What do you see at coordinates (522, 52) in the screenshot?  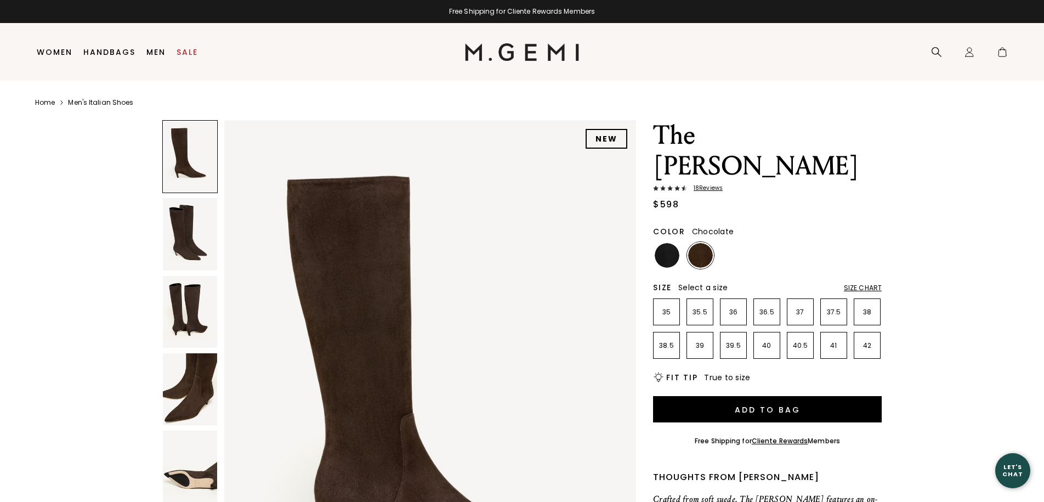 I see `img: M.Gemi` at bounding box center [522, 52].